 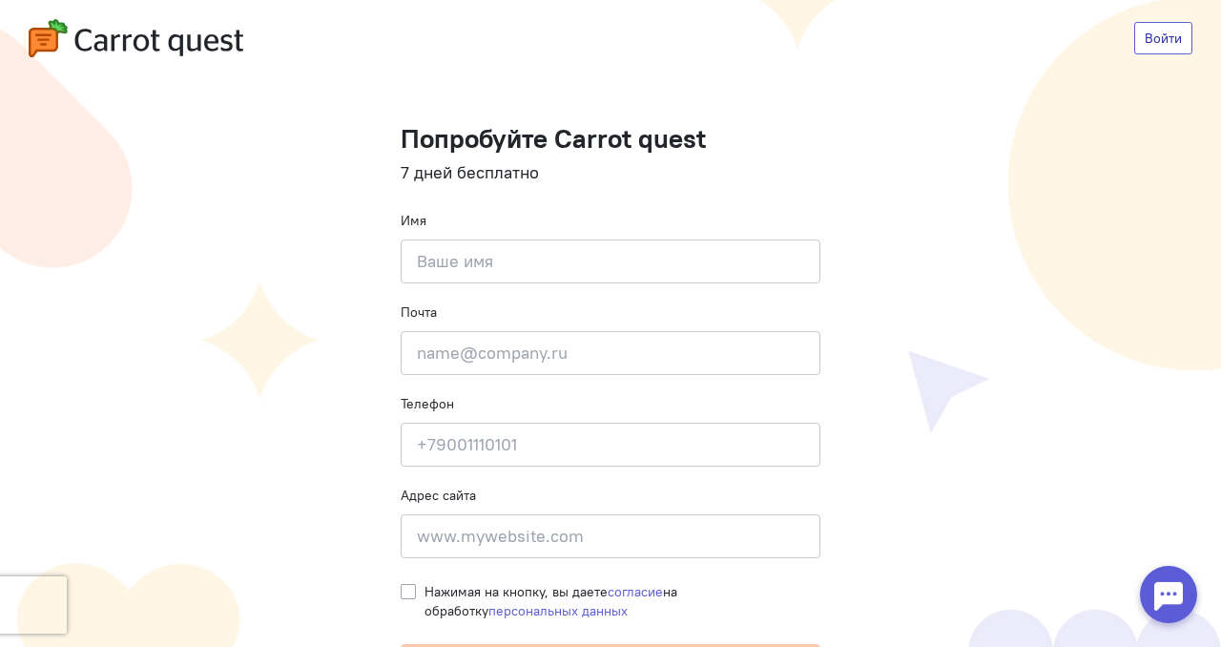 I want to click on label: Адрес сайта, so click(x=438, y=495).